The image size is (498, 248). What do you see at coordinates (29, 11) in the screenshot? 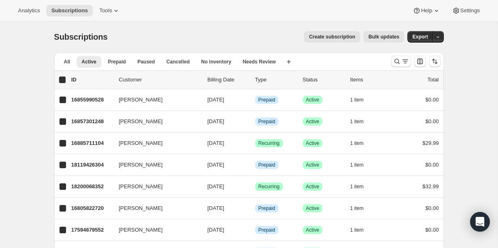
I see `span: Analytics` at bounding box center [29, 11].